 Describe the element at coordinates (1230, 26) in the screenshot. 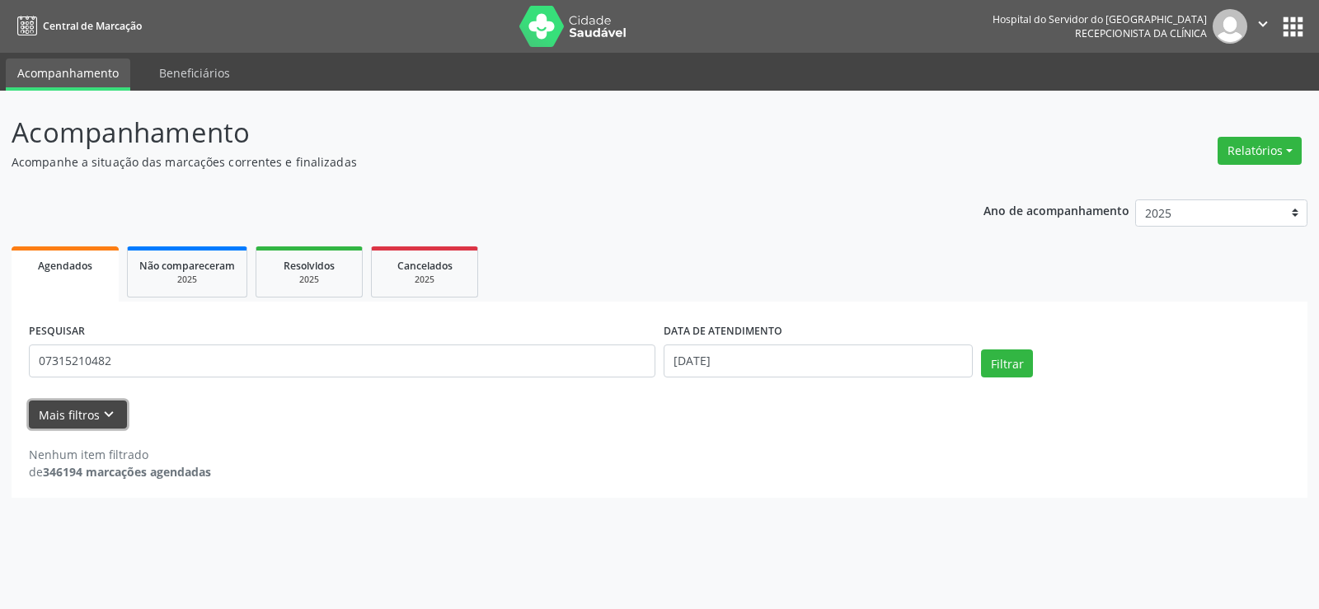

I see `img: img` at that location.